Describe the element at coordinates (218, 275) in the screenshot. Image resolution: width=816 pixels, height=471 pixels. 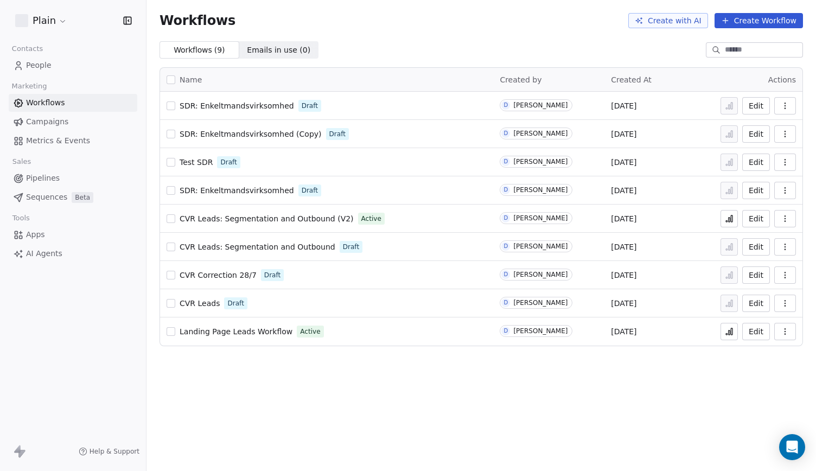
I see `a: CVR Correction 28/7` at that location.